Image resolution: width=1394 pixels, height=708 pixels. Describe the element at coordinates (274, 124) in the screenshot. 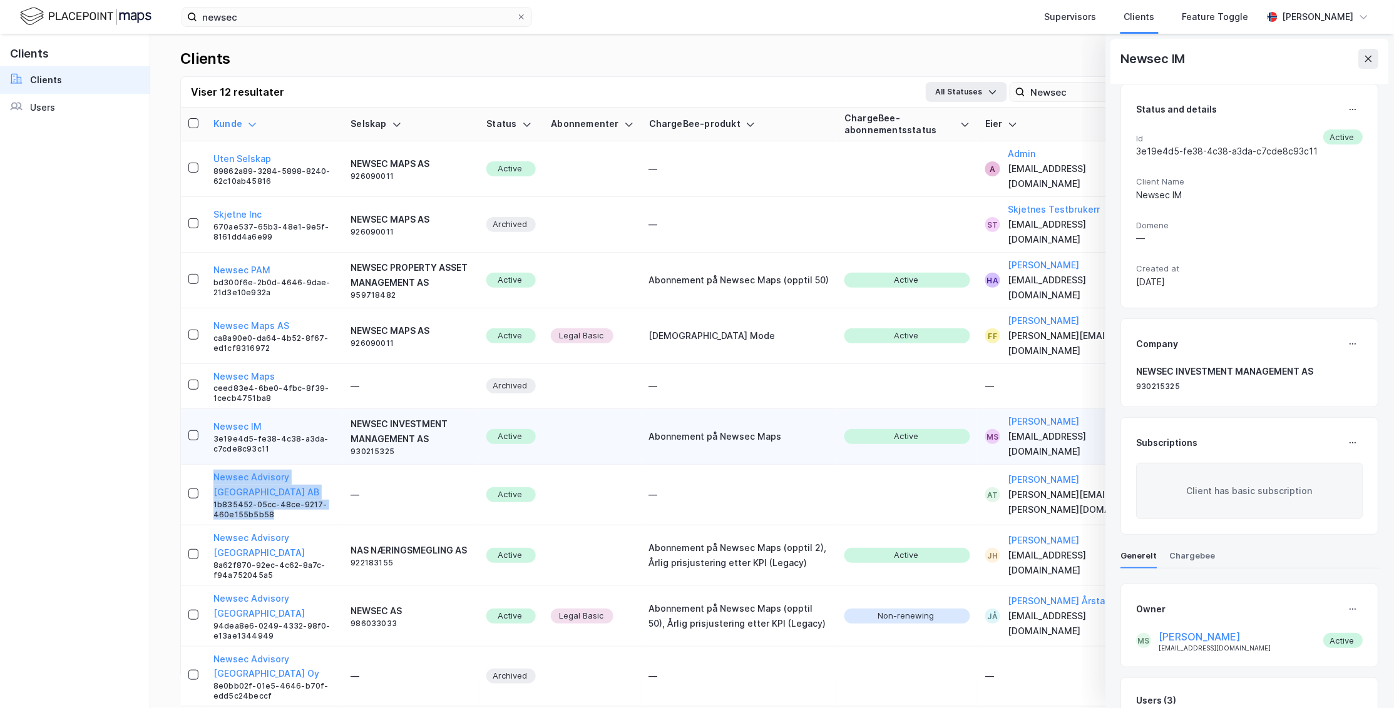

I see `div: Kunde` at that location.